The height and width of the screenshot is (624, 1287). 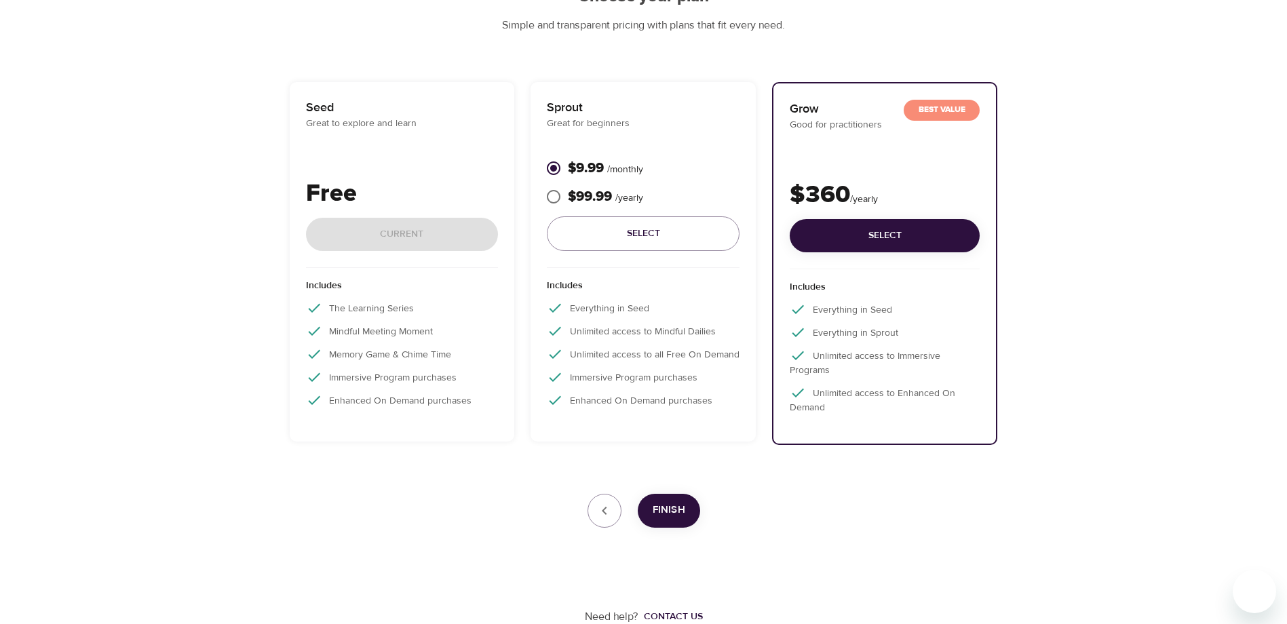 What do you see at coordinates (402, 107) in the screenshot?
I see `p: Seed` at bounding box center [402, 107].